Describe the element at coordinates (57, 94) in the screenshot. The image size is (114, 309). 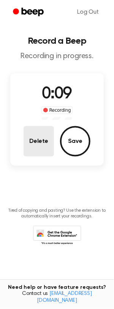
I see `span: 0:09` at that location.